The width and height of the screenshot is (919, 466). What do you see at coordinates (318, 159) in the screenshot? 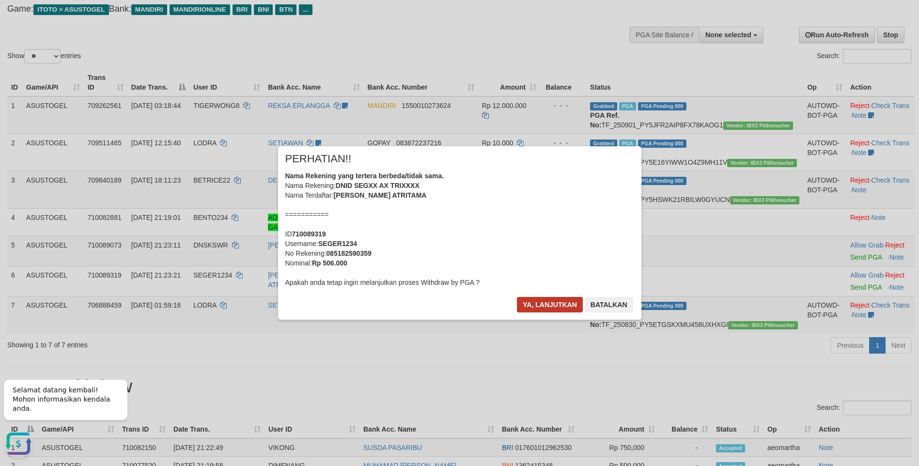
I see `span: PERHATIAN!!` at bounding box center [318, 159].